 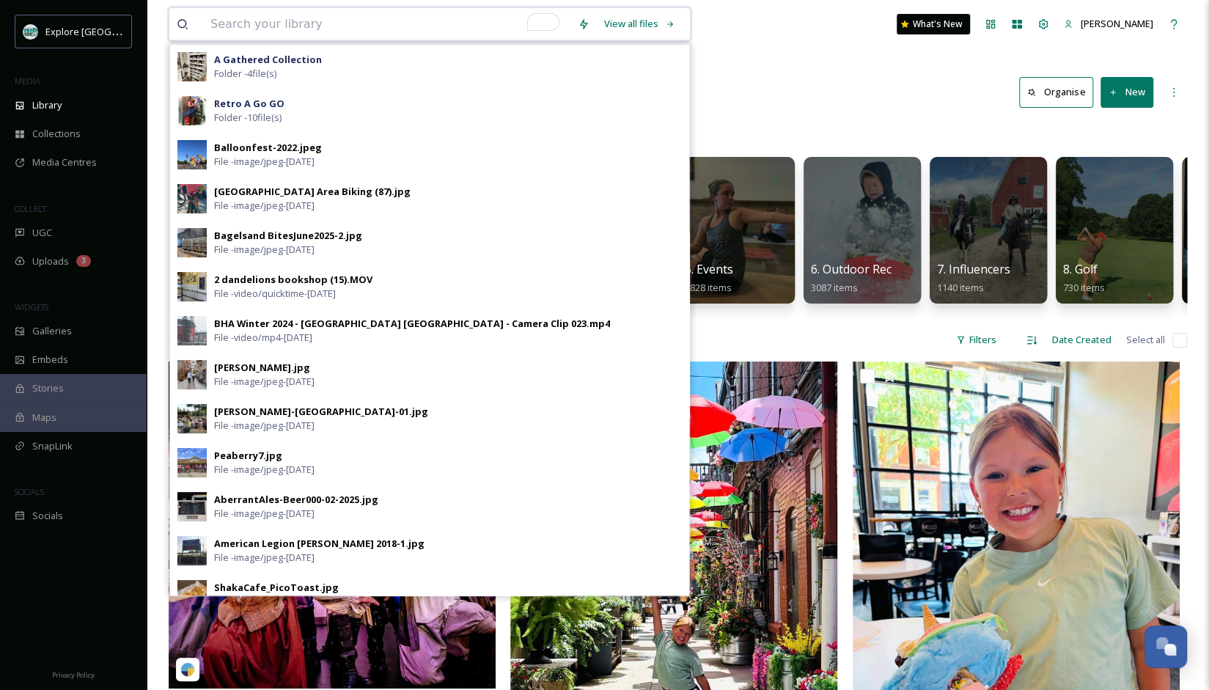 I want to click on span: 7 file s, so click(x=180, y=340).